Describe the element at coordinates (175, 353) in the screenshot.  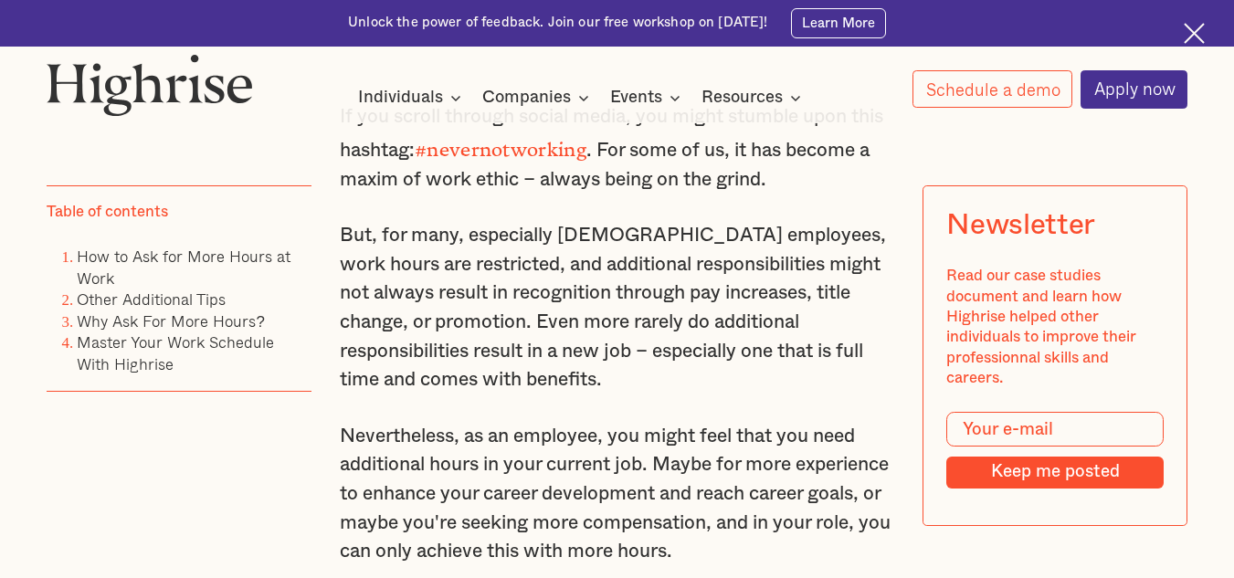
I see `a: Master Your Work Schedule With Highrise` at that location.